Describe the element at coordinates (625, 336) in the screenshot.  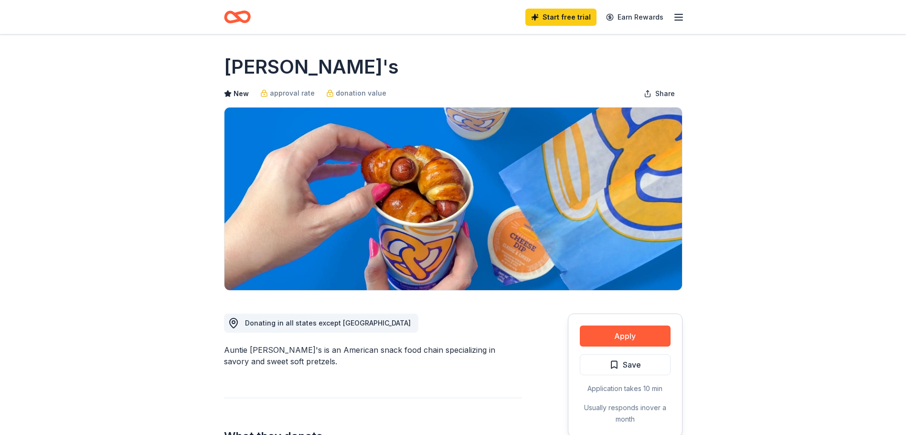
I see `button: Apply` at that location.